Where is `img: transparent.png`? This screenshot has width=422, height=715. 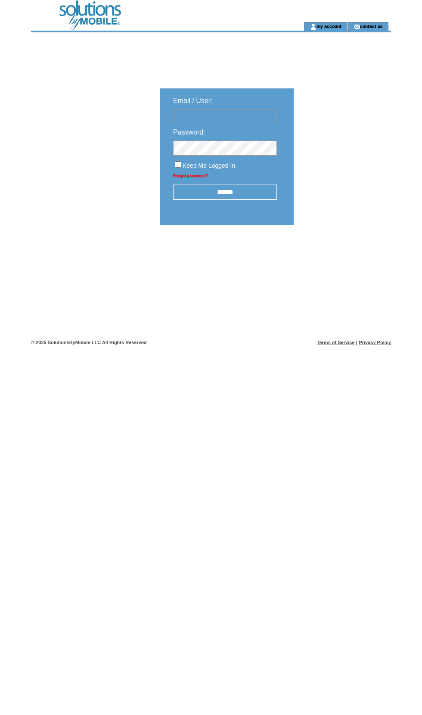
img: transparent.png is located at coordinates (341, 252).